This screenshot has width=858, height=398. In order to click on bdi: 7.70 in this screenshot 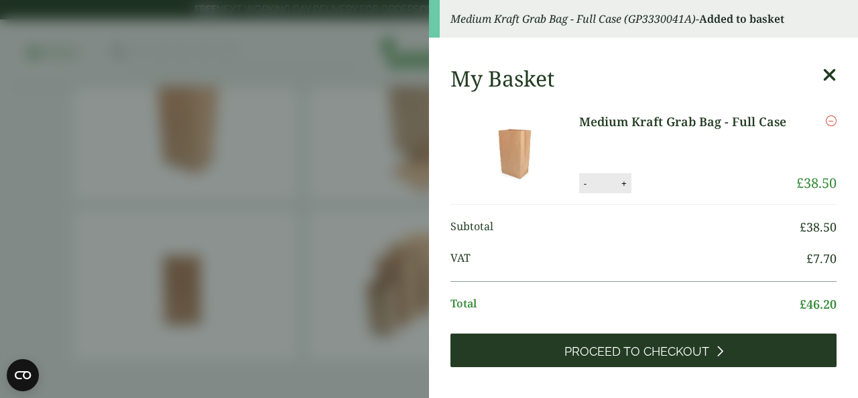, I will do `click(821, 258)`.